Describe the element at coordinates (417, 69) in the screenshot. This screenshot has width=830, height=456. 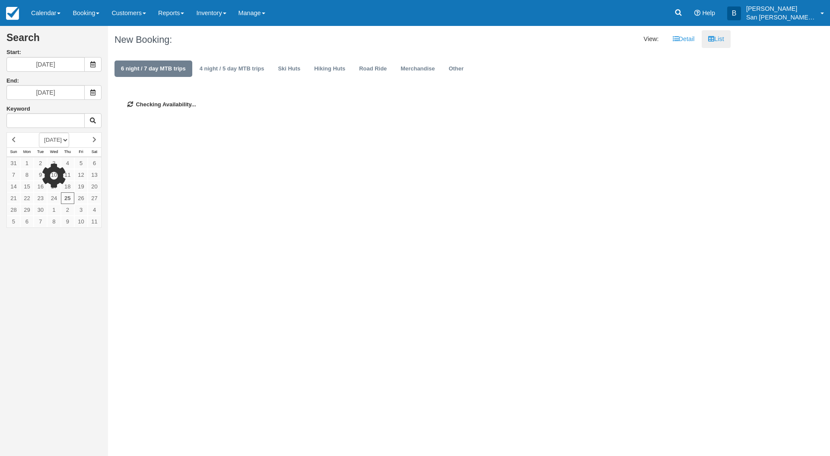
I see `a: Merchandise` at that location.